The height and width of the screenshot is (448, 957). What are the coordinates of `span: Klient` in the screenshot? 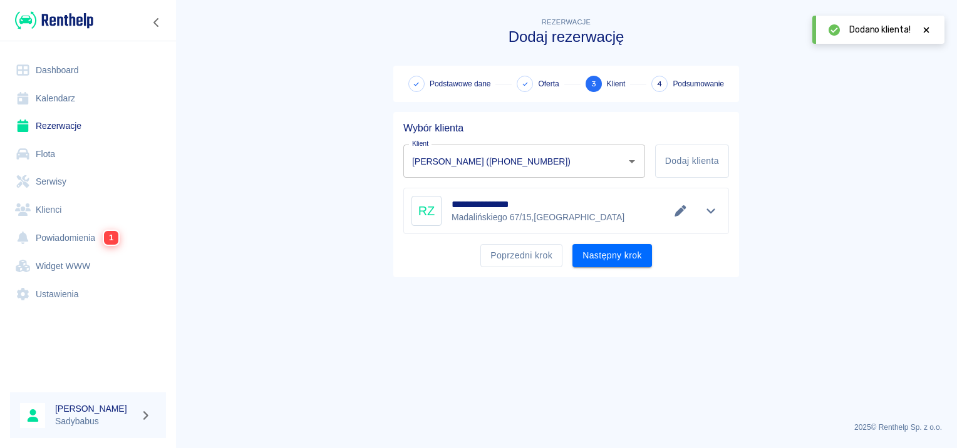 It's located at (616, 84).